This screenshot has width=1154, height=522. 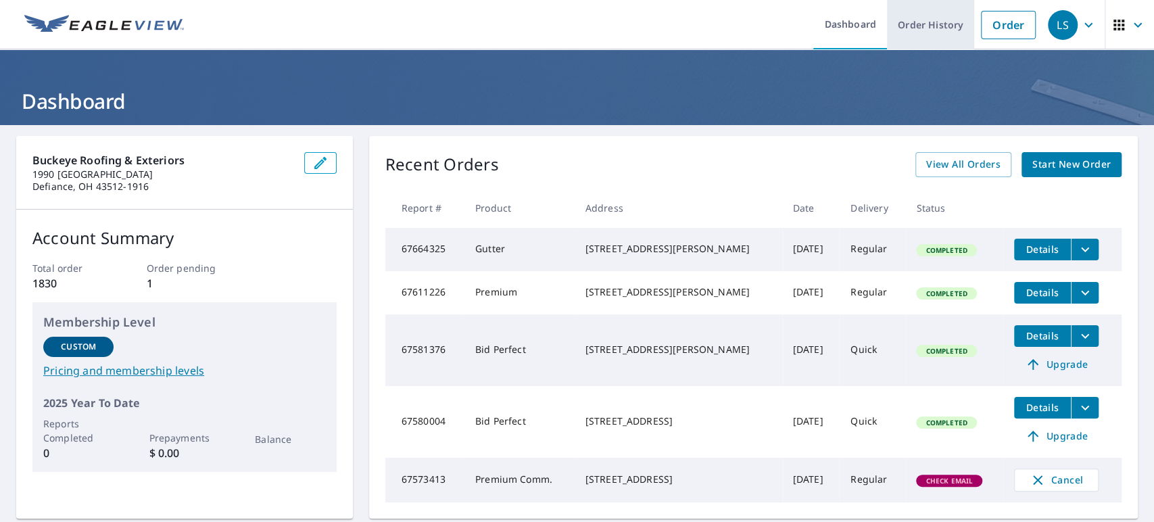 What do you see at coordinates (78, 453) in the screenshot?
I see `p: 0` at bounding box center [78, 453].